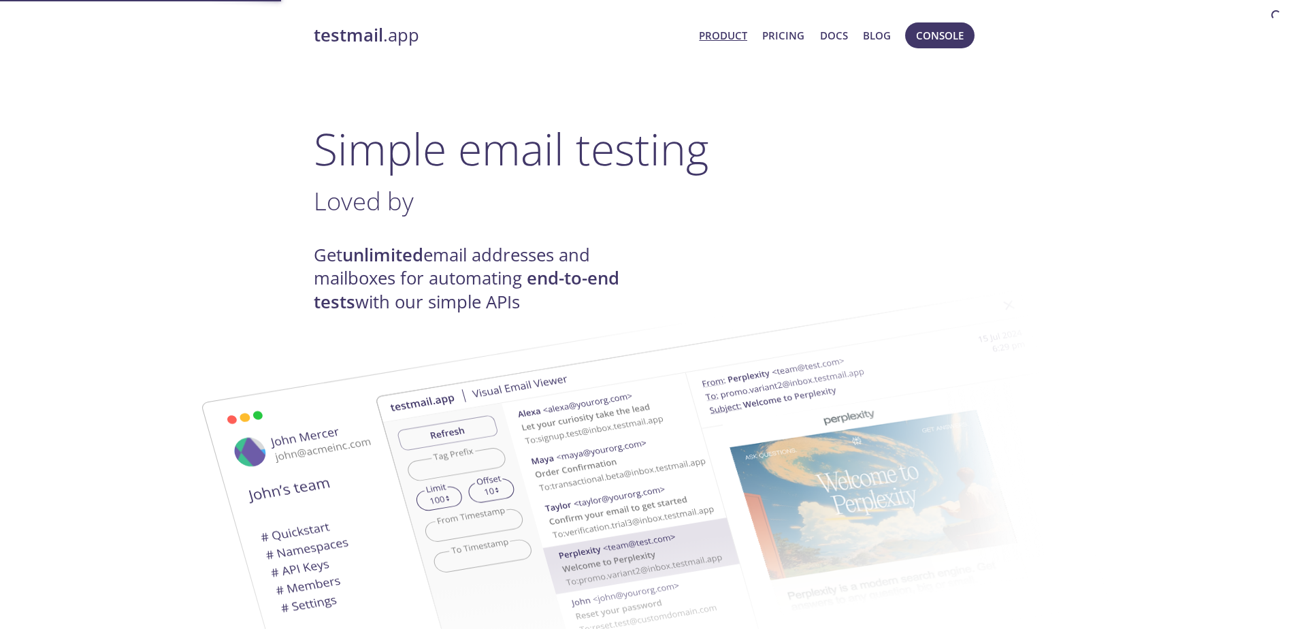 The image size is (1291, 629). I want to click on a: Product, so click(723, 35).